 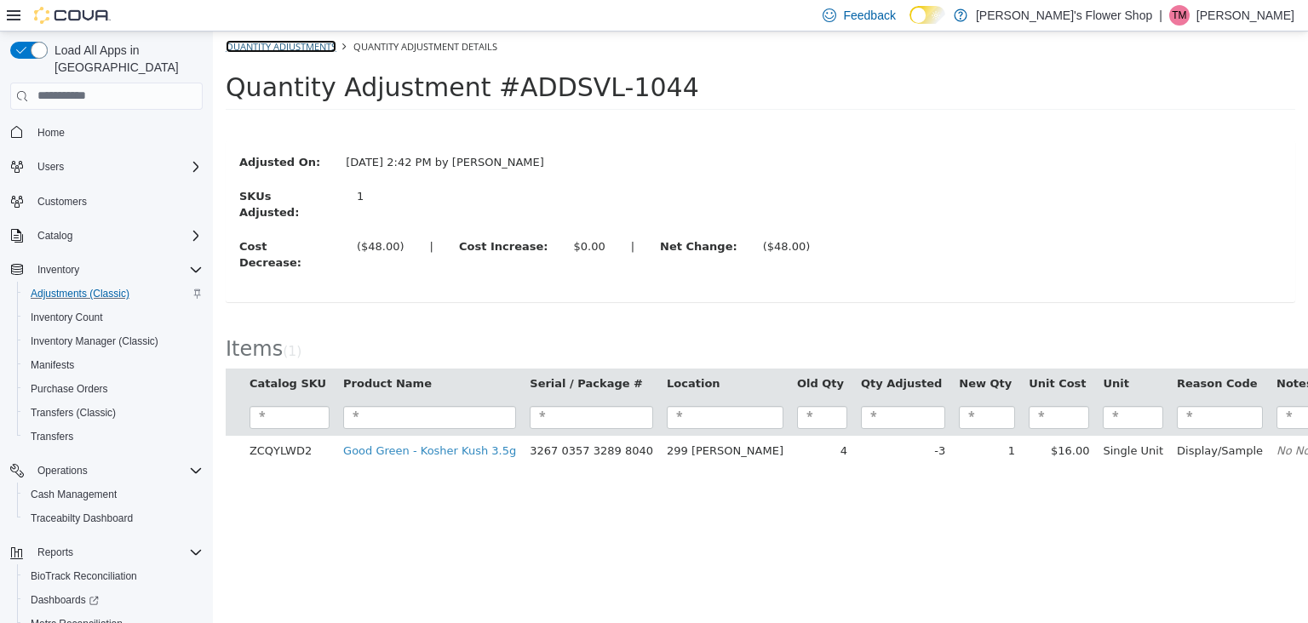 What do you see at coordinates (83, 576) in the screenshot?
I see `a: BioTrack Reconciliation` at bounding box center [83, 576].